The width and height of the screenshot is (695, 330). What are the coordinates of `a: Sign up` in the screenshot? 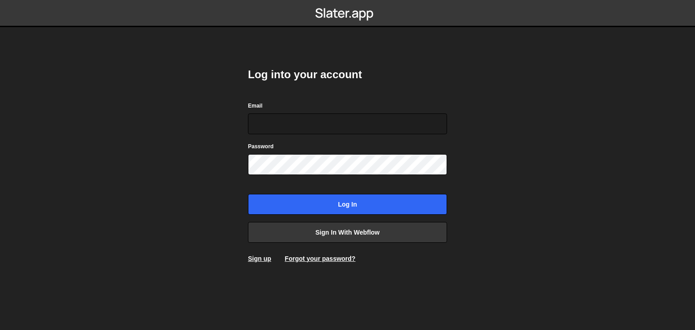 It's located at (259, 259).